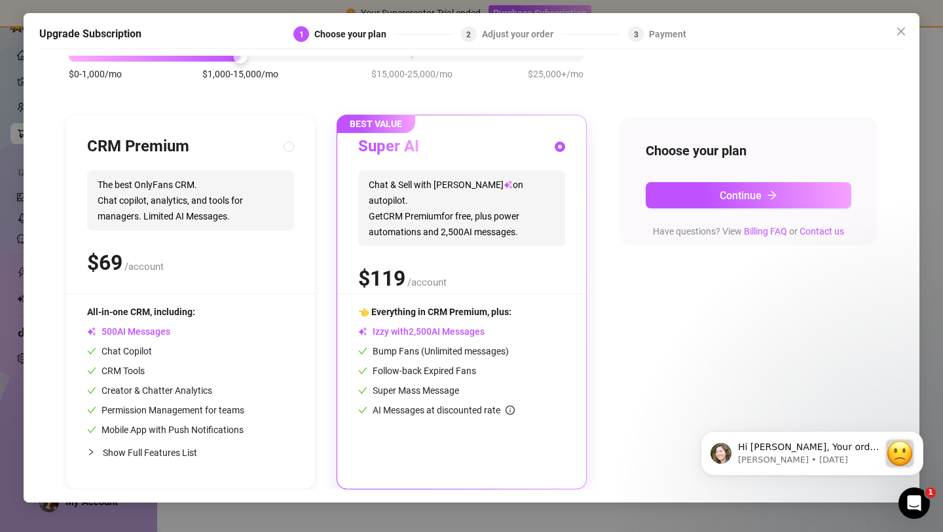  I want to click on span: AI Messages at discounted rate, so click(444, 410).